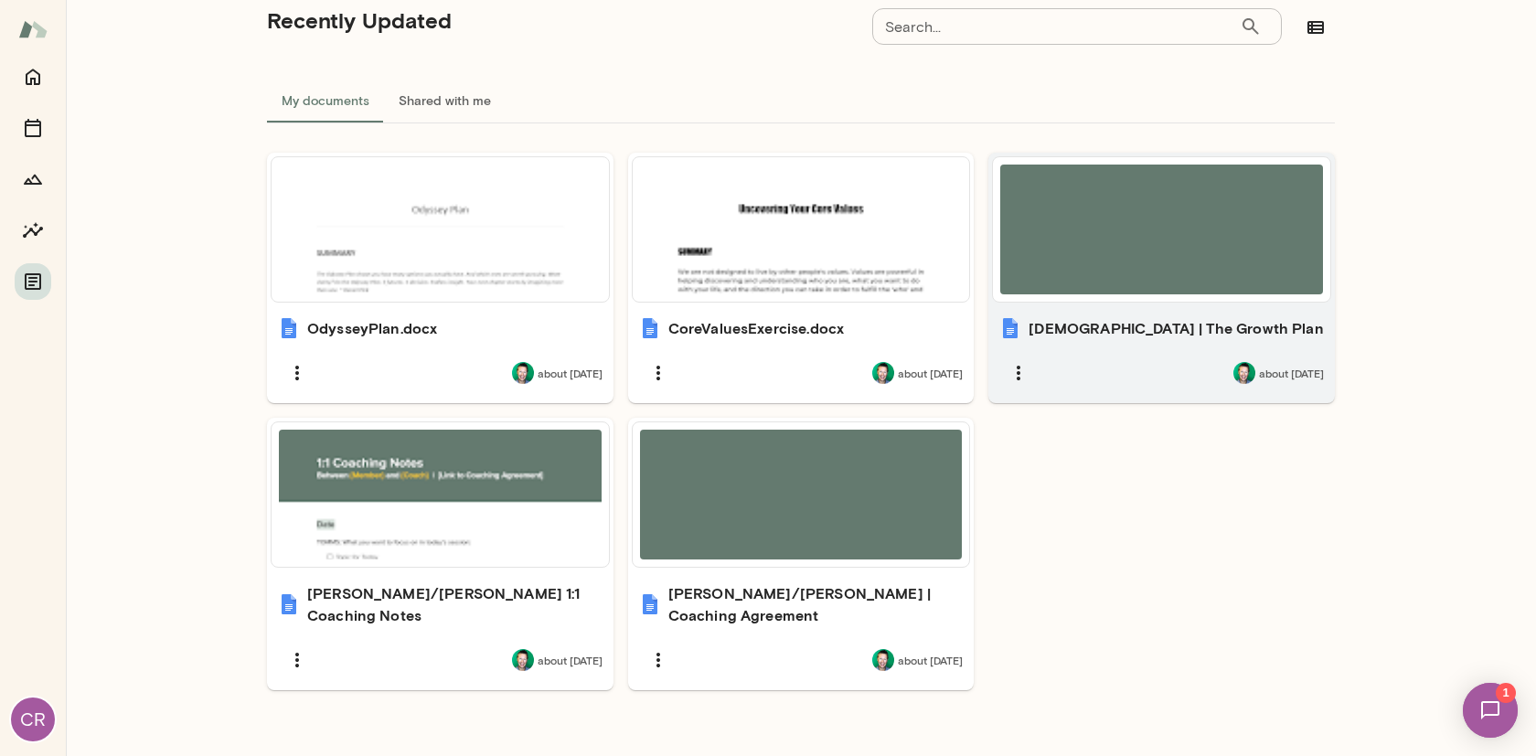 The height and width of the screenshot is (756, 1536). Describe the element at coordinates (650, 328) in the screenshot. I see `img: CoreValuesExercise.docx` at that location.